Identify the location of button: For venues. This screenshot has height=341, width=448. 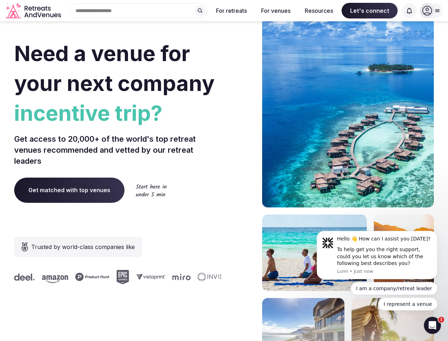
(276, 11).